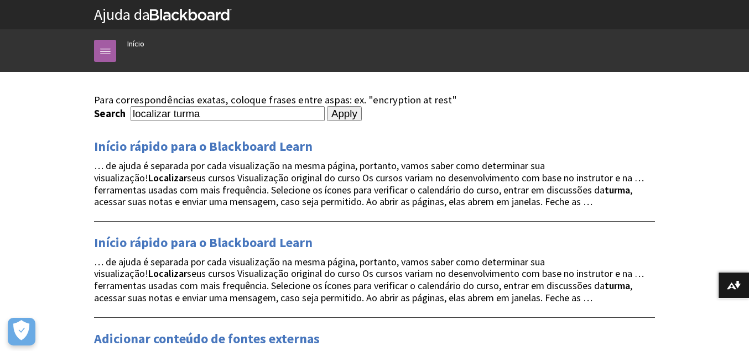 This screenshot has width=749, height=351. What do you see at coordinates (111, 113) in the screenshot?
I see `label: Search` at bounding box center [111, 113].